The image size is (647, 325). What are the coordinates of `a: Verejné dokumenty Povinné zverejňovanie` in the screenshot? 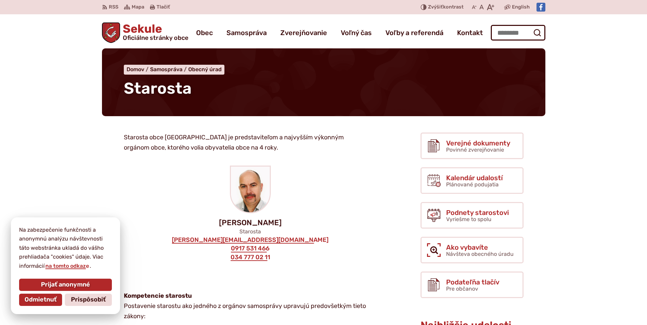 It's located at (472, 146).